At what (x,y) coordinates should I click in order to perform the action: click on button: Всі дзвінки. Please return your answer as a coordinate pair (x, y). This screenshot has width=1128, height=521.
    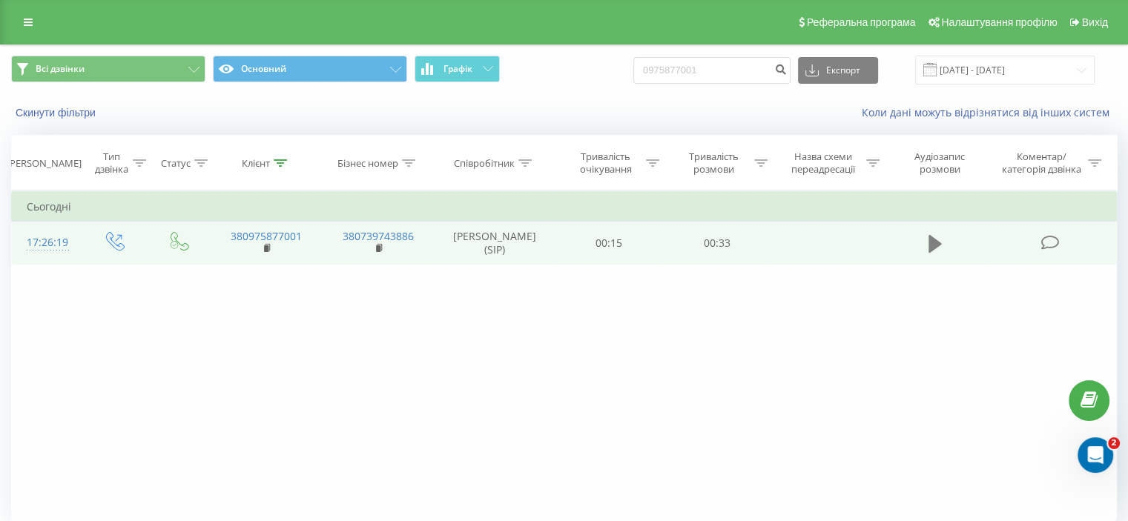
    Looking at the image, I should click on (108, 69).